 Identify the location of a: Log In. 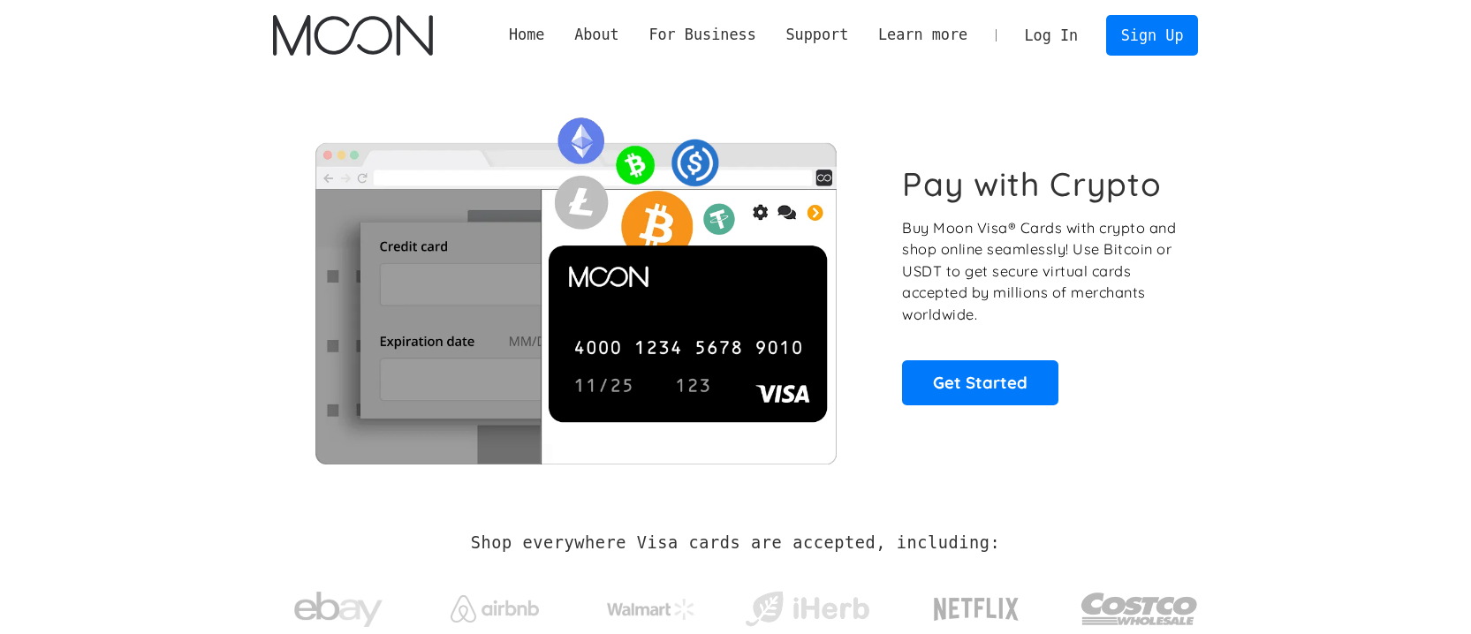
(1051, 35).